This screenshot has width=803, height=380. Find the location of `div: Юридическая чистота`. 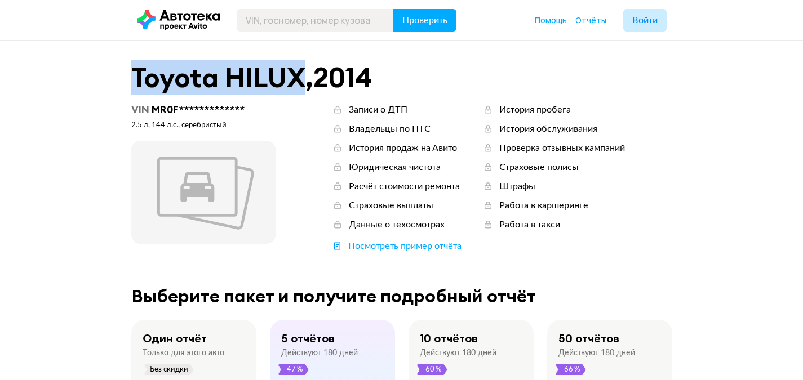

div: Юридическая чистота is located at coordinates (394, 167).